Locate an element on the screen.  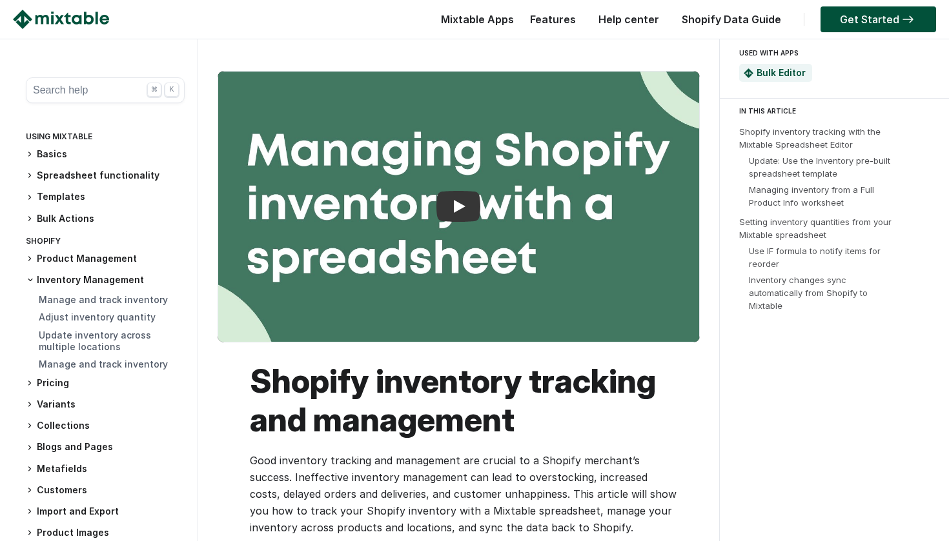
img: arrow-right.svg is located at coordinates (907, 19).